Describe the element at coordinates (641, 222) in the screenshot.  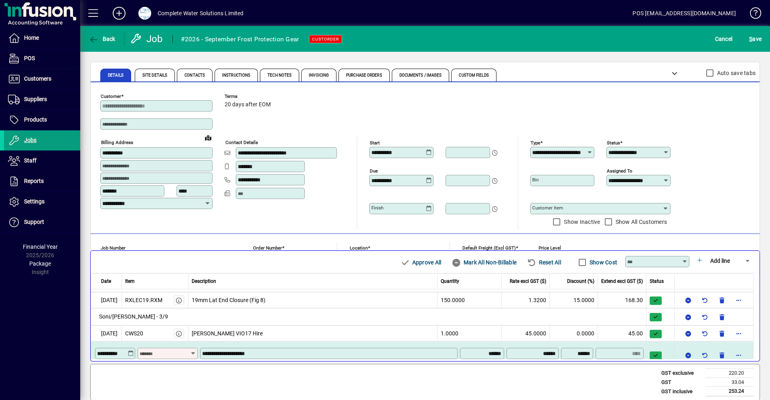
I see `label: Show All Customers` at that location.